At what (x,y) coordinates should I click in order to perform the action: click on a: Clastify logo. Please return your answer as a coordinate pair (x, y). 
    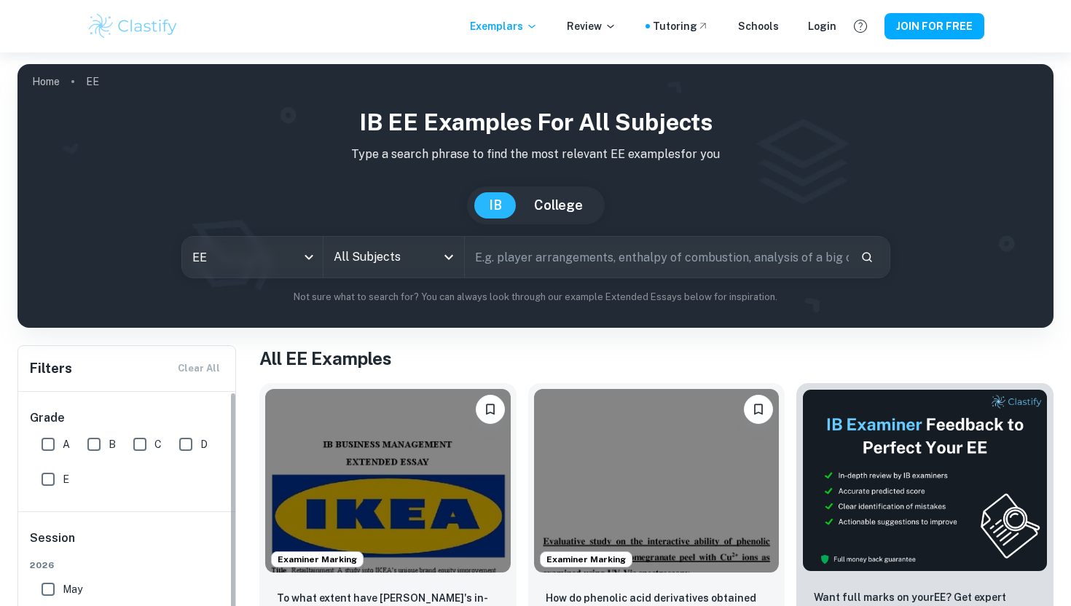
    Looking at the image, I should click on (133, 26).